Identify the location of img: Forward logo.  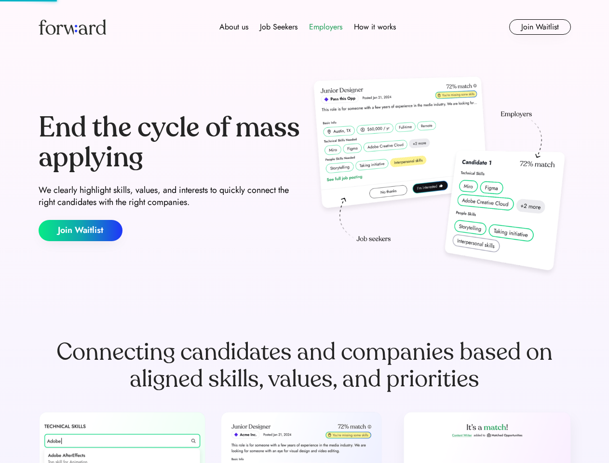
(72, 27).